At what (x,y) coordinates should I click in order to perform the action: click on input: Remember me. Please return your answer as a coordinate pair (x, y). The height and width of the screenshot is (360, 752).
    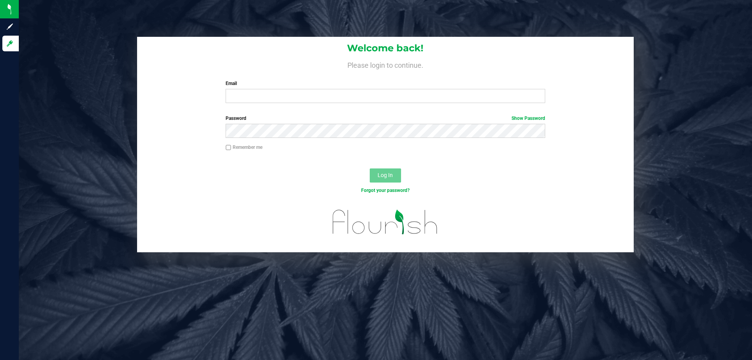
    Looking at the image, I should click on (228, 148).